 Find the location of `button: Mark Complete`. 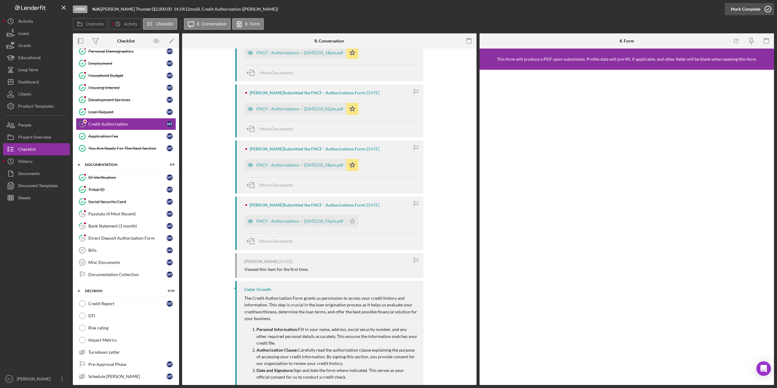

button: Mark Complete is located at coordinates (749, 9).